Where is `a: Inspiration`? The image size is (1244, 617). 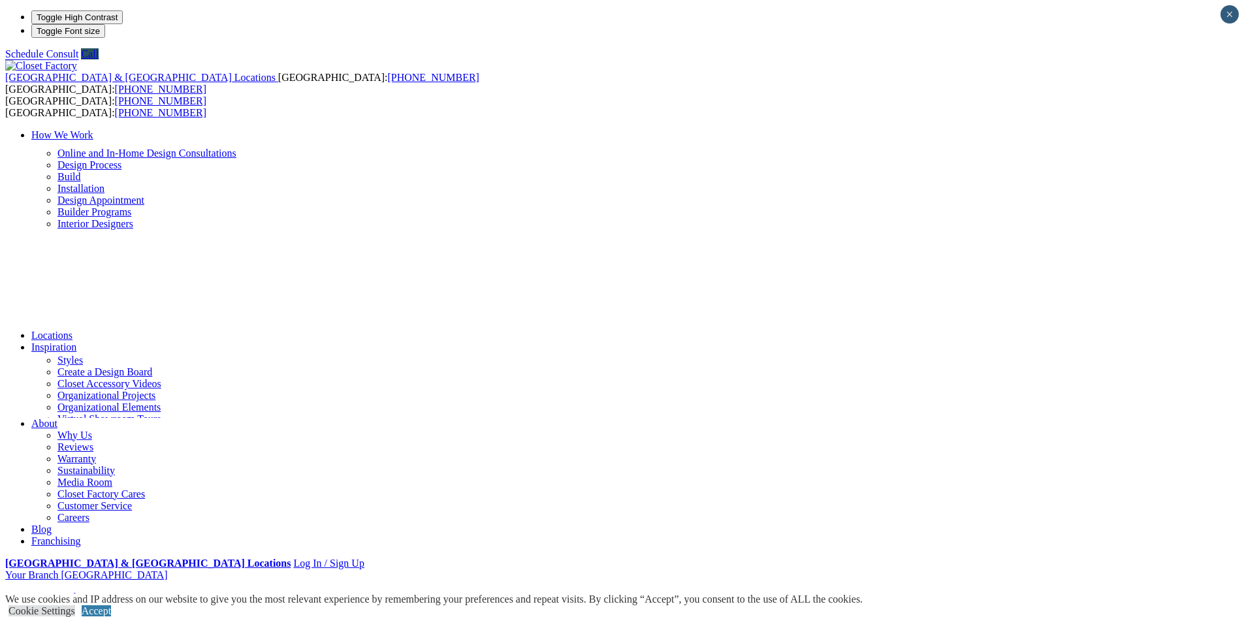
a: Inspiration is located at coordinates (54, 347).